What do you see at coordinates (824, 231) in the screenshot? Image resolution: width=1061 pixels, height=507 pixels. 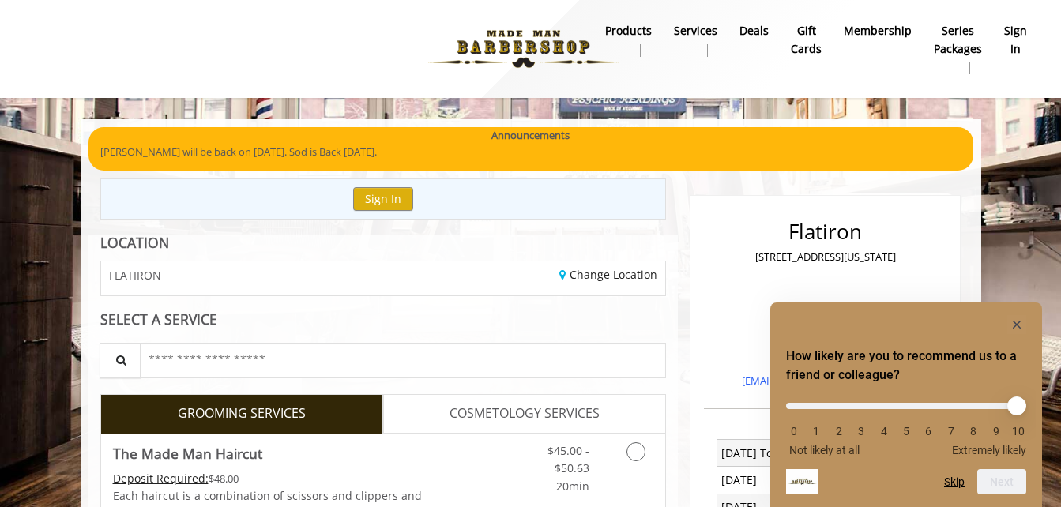 I see `h2: Flatiron` at bounding box center [824, 231].